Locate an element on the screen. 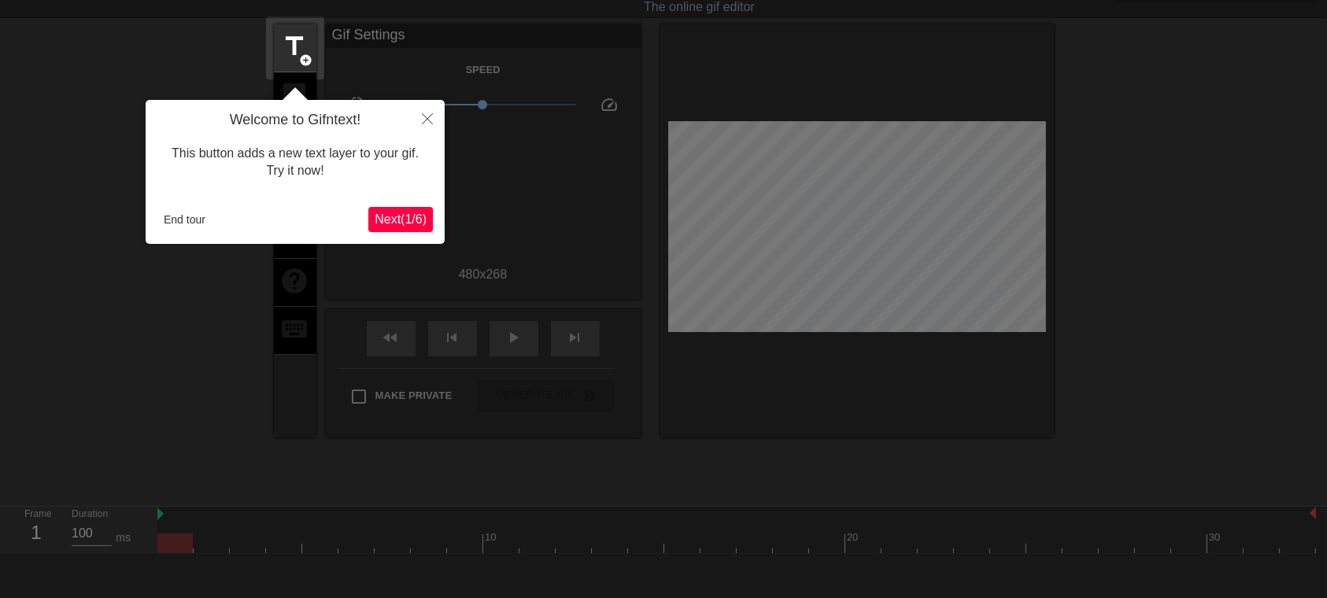 This screenshot has height=598, width=1327. div: This button adds a new text layer to your gif. Try it now! is located at coordinates (295, 162).